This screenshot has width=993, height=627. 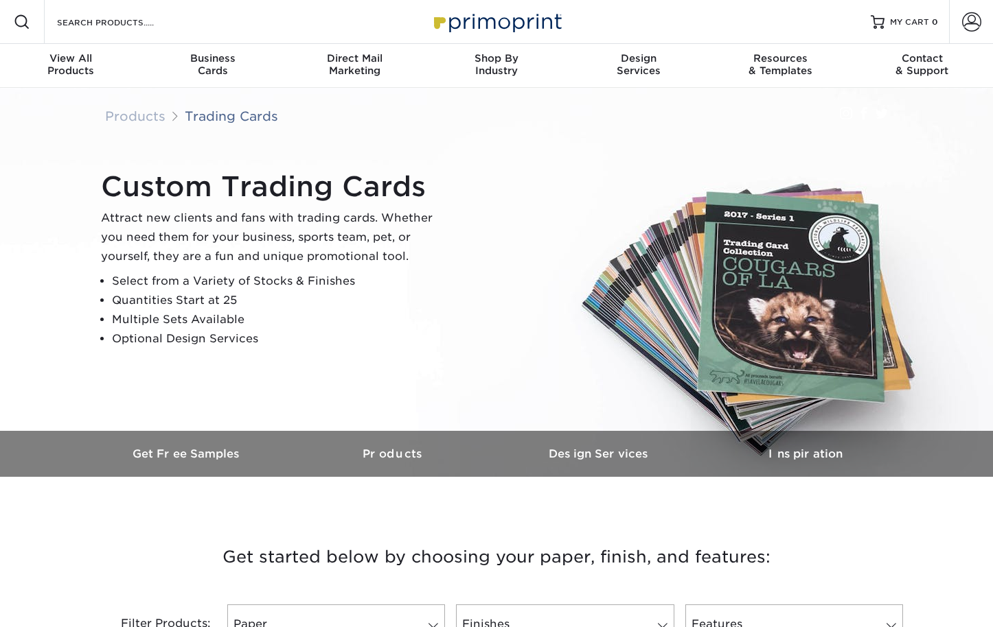 What do you see at coordinates (213, 58) in the screenshot?
I see `span: Business` at bounding box center [213, 58].